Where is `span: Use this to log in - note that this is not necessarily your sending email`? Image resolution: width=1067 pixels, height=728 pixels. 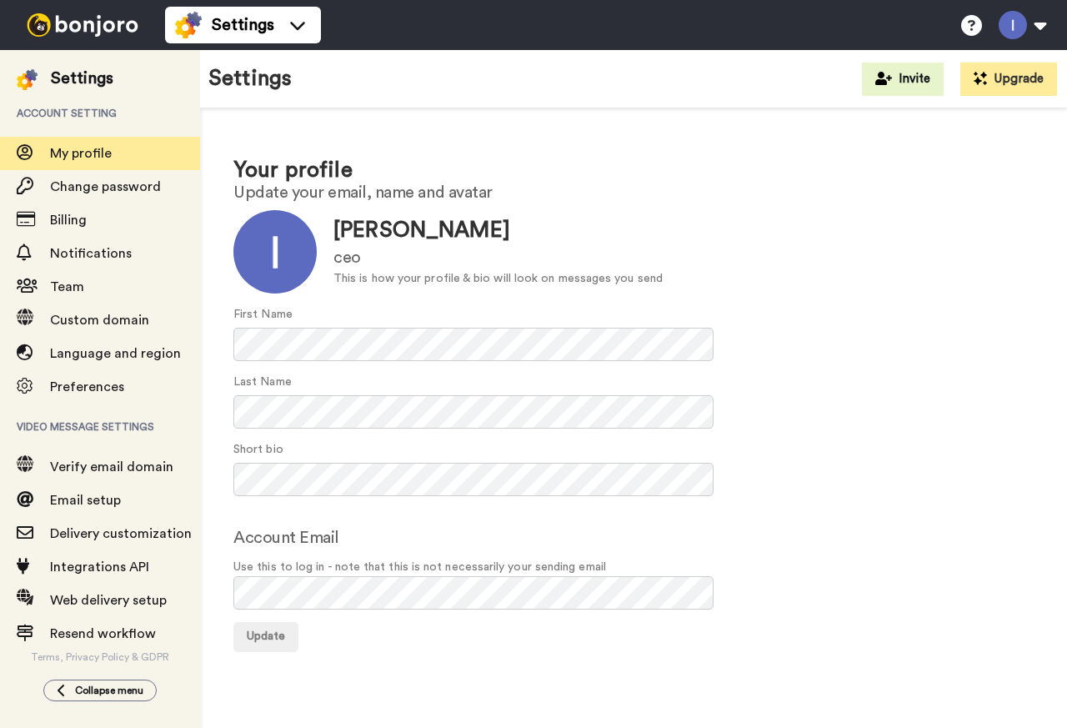
span: Use this to log in - note that this is not necessarily your sending email is located at coordinates (633, 567).